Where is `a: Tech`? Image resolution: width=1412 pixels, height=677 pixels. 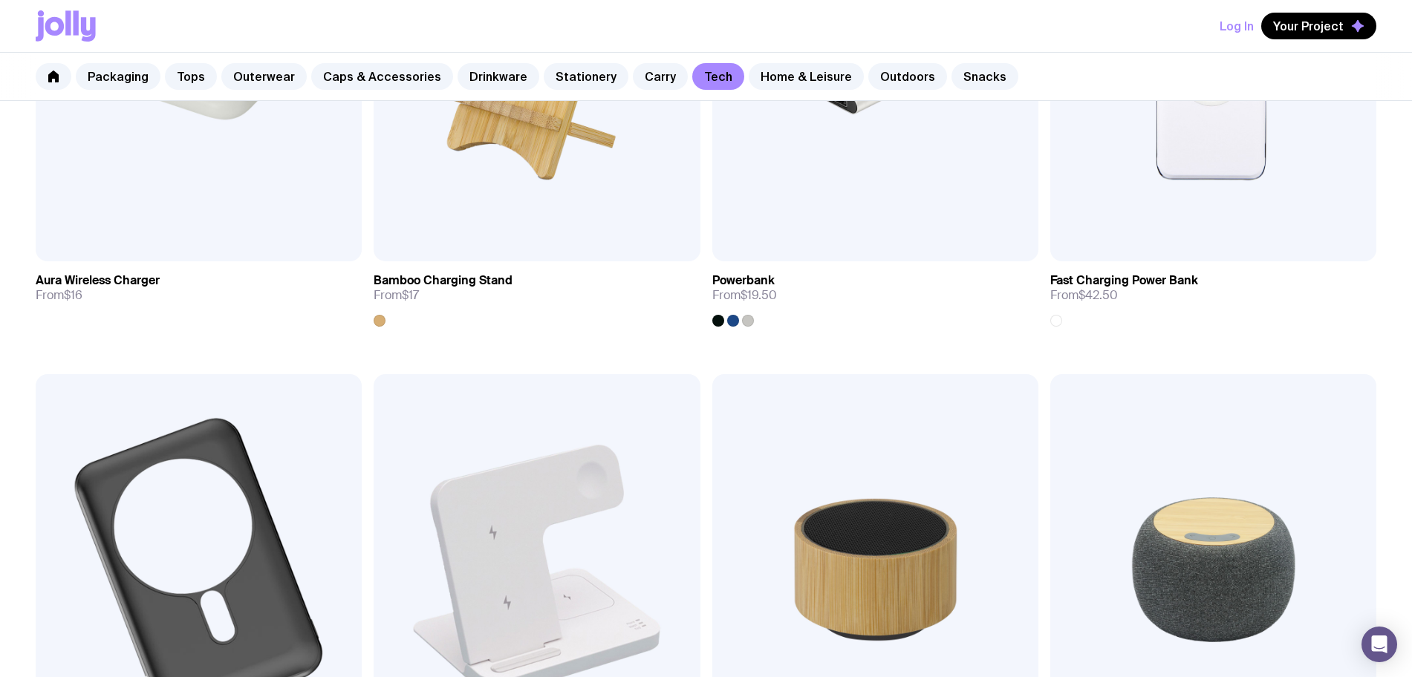
a: Tech is located at coordinates (718, 76).